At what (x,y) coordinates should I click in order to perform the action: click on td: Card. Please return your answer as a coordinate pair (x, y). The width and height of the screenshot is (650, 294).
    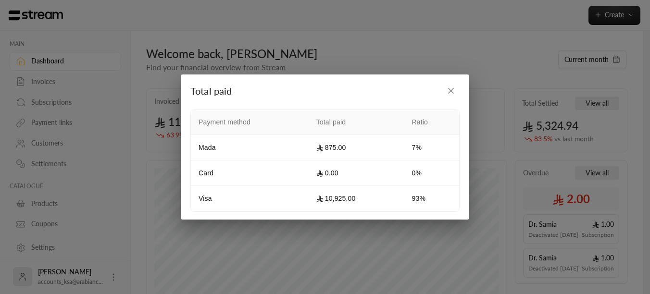
    Looking at the image, I should click on (249, 173).